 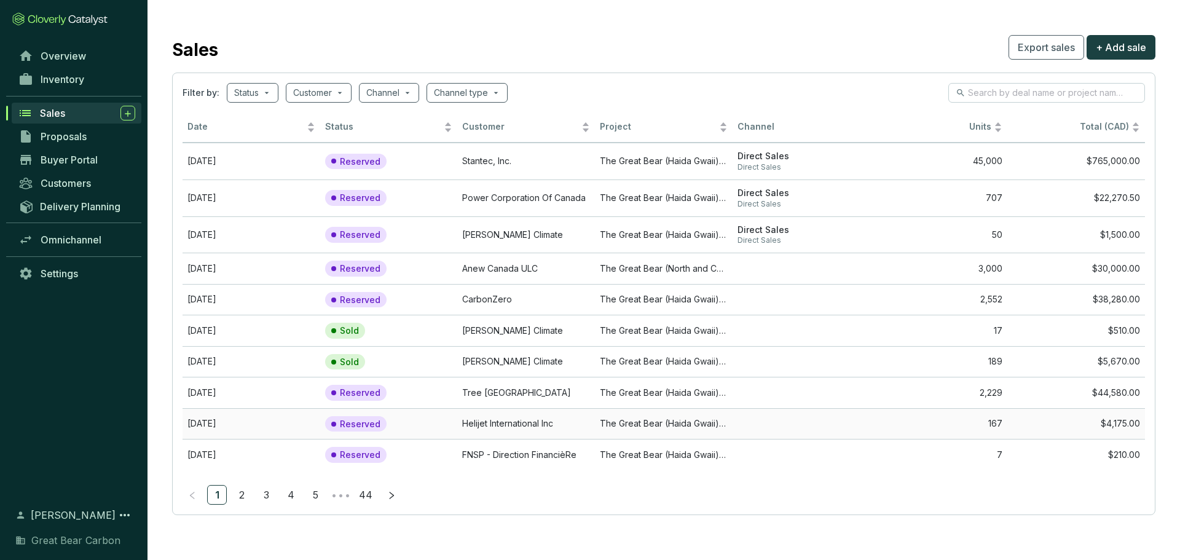 What do you see at coordinates (77, 274) in the screenshot?
I see `a: Settings` at bounding box center [77, 274].